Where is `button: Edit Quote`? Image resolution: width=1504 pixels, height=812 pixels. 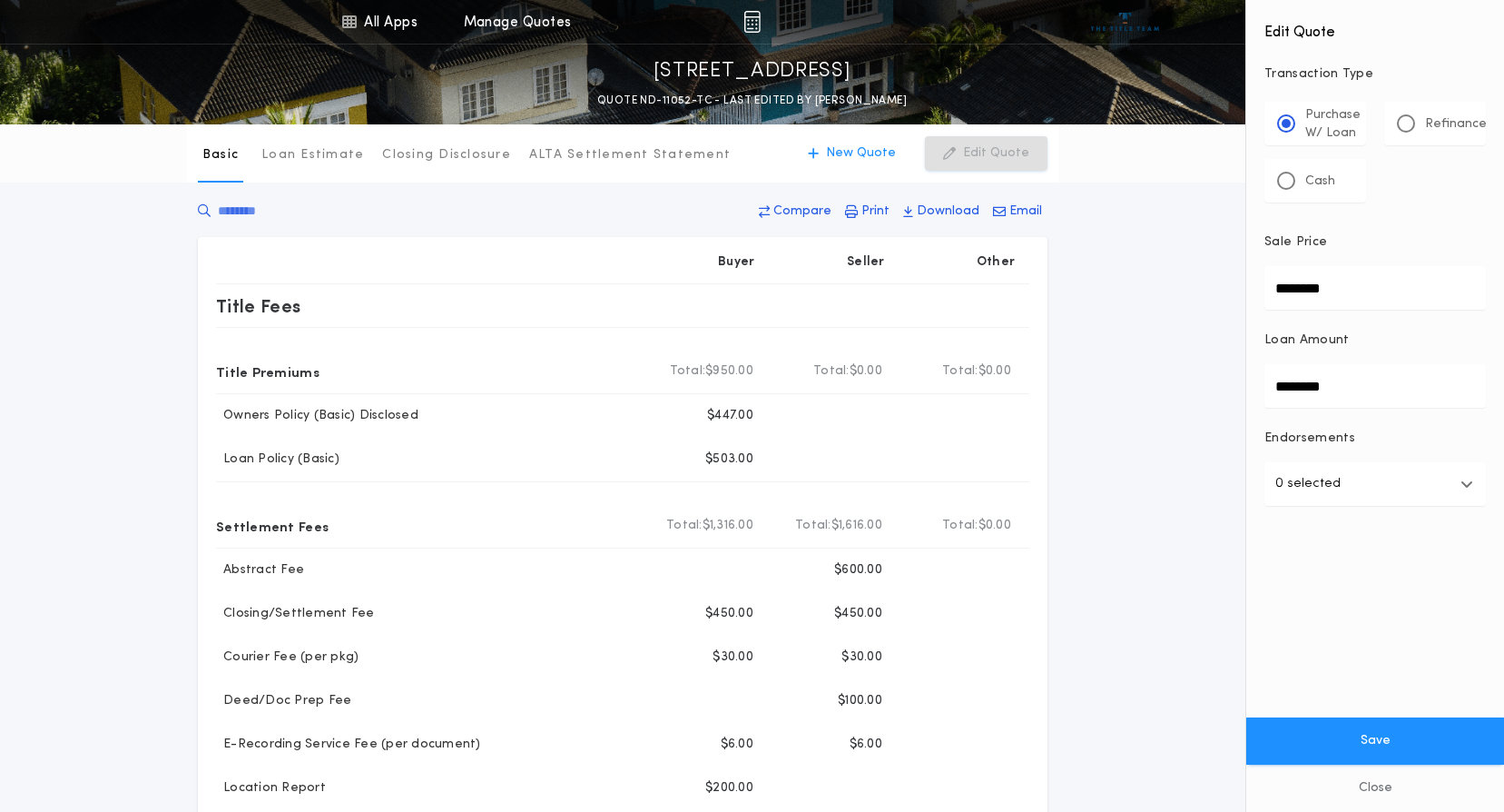 button: Edit Quote is located at coordinates (986, 154).